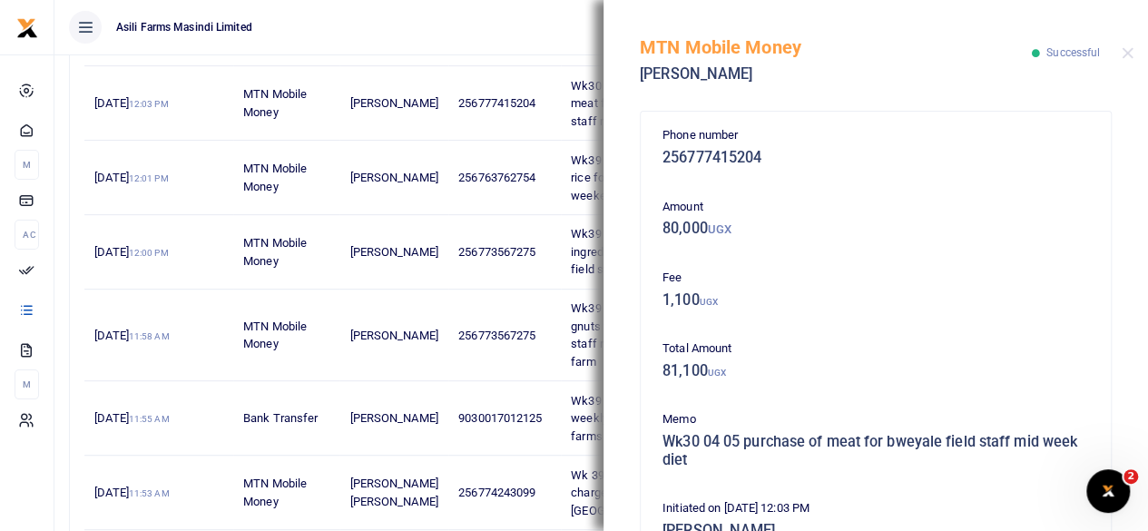 This screenshot has width=1148, height=531. What do you see at coordinates (149, 336) in the screenshot?
I see `small: 11:58 AM` at bounding box center [149, 336].